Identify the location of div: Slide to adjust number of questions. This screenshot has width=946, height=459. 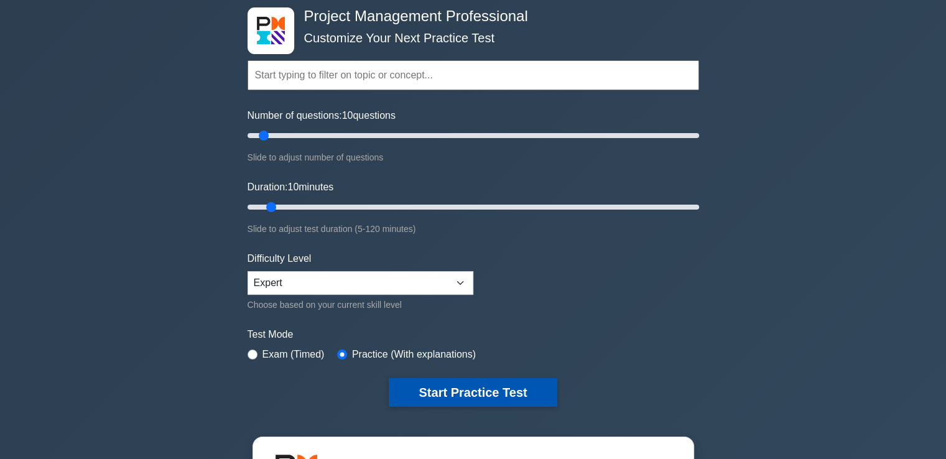
(473, 157).